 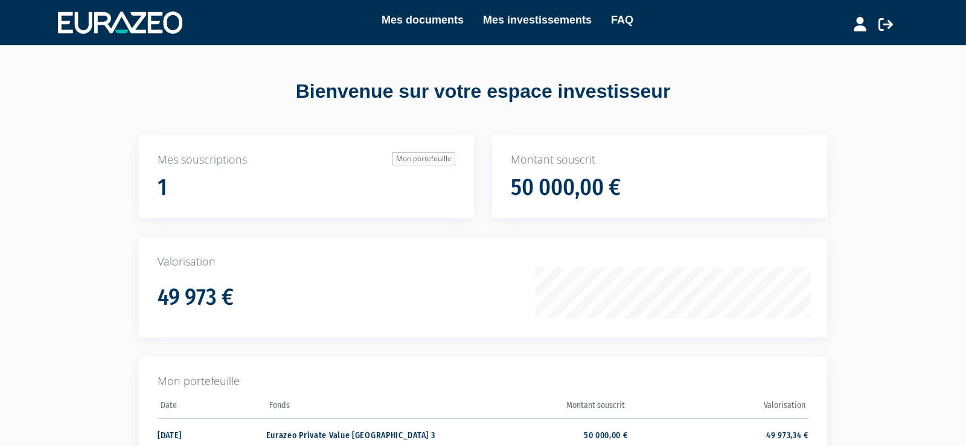 What do you see at coordinates (162, 188) in the screenshot?
I see `h1: 1` at bounding box center [162, 188].